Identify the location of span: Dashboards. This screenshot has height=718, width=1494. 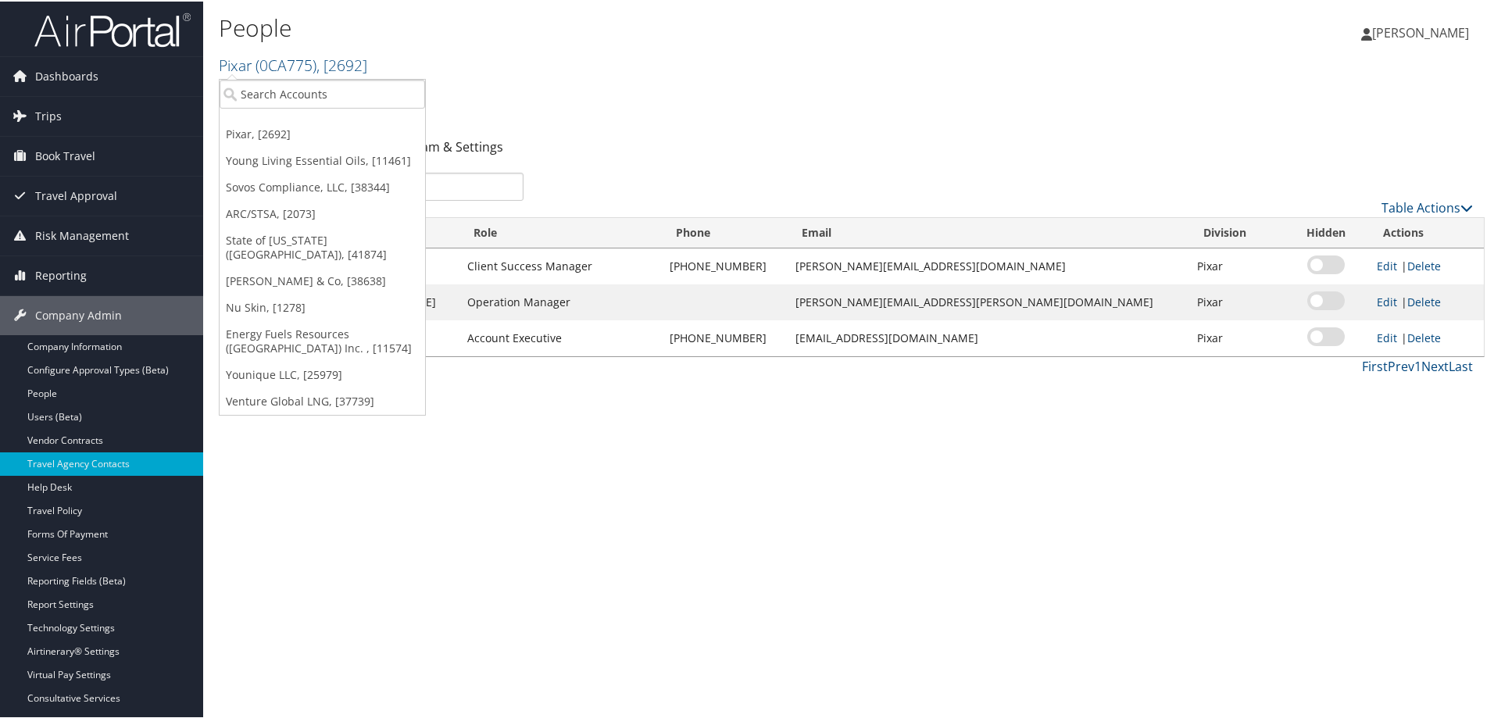
(66, 75).